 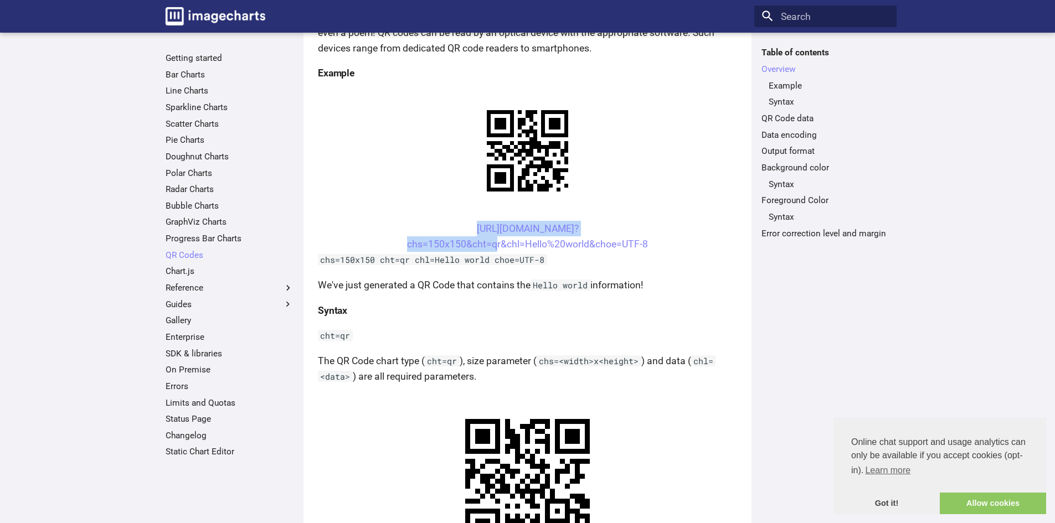 What do you see at coordinates (229, 75) in the screenshot?
I see `a: Bar Charts` at bounding box center [229, 75].